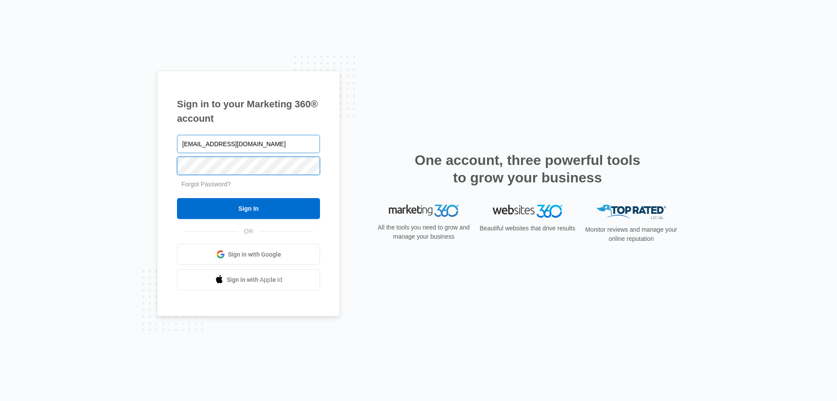  I want to click on a: Sign in with Apple Id, so click(249, 280).